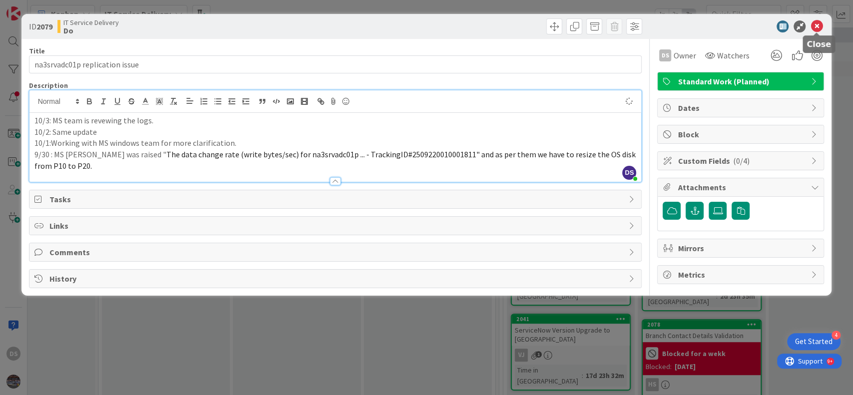  I want to click on span: History, so click(336, 279).